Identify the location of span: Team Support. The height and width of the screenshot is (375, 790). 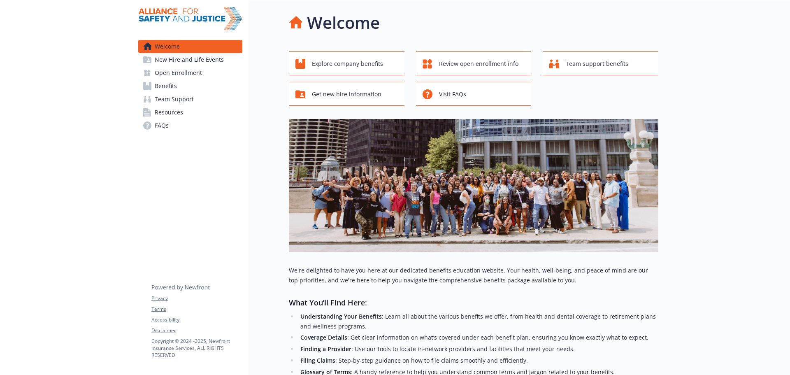
(174, 99).